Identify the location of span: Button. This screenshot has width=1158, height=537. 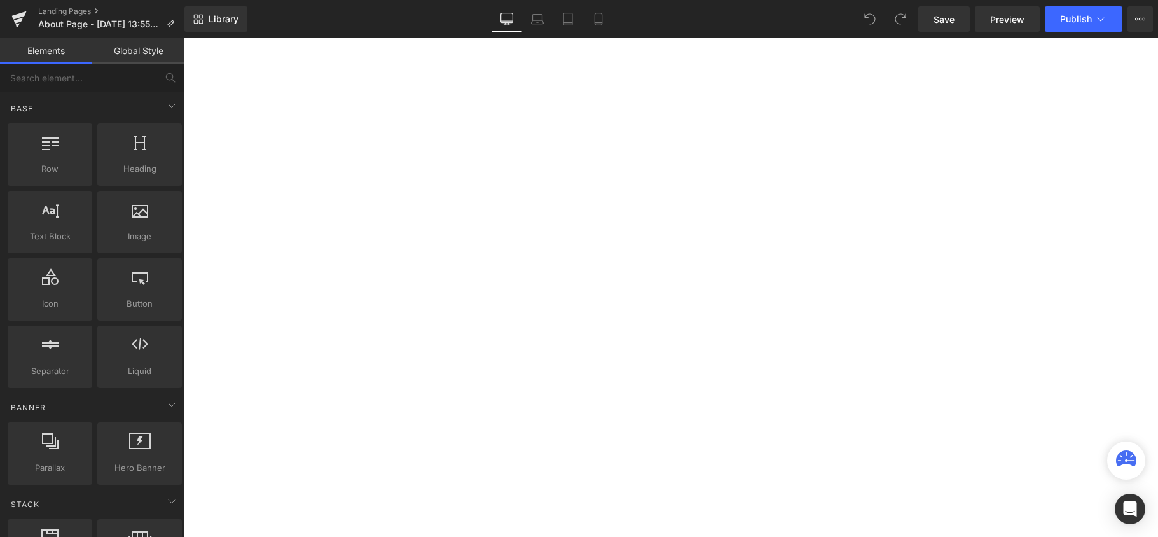
(139, 303).